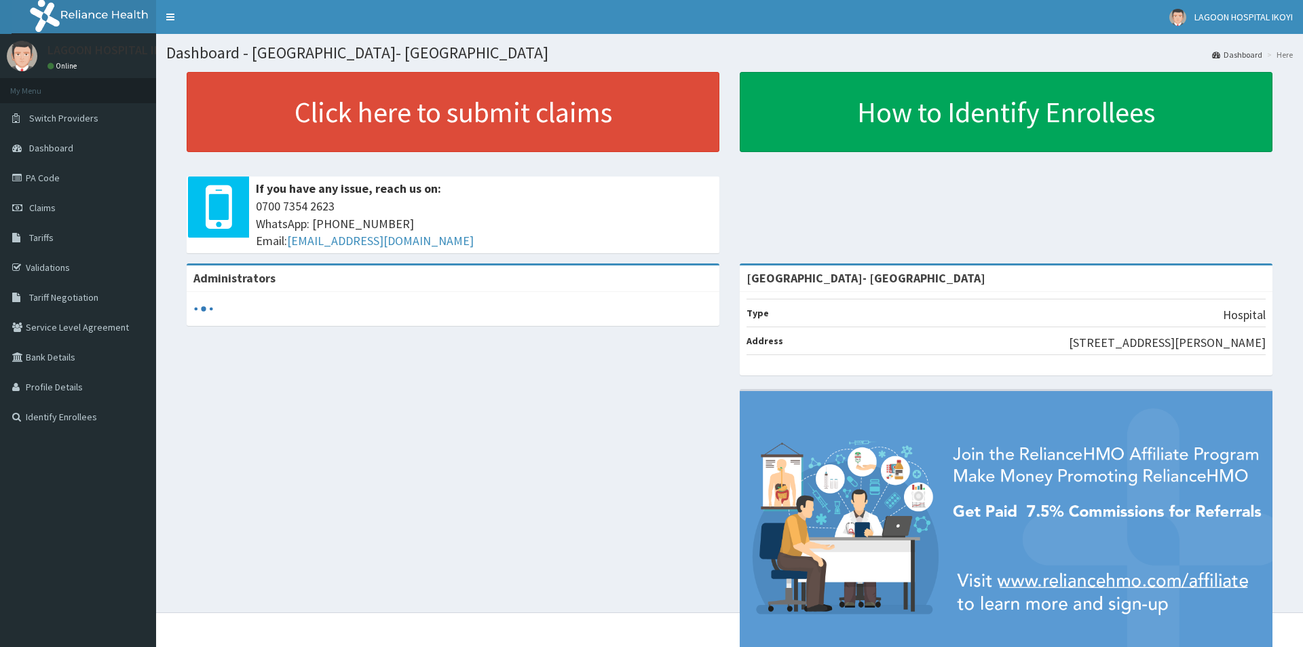 The width and height of the screenshot is (1303, 647). Describe the element at coordinates (41, 238) in the screenshot. I see `span: Tariffs` at that location.